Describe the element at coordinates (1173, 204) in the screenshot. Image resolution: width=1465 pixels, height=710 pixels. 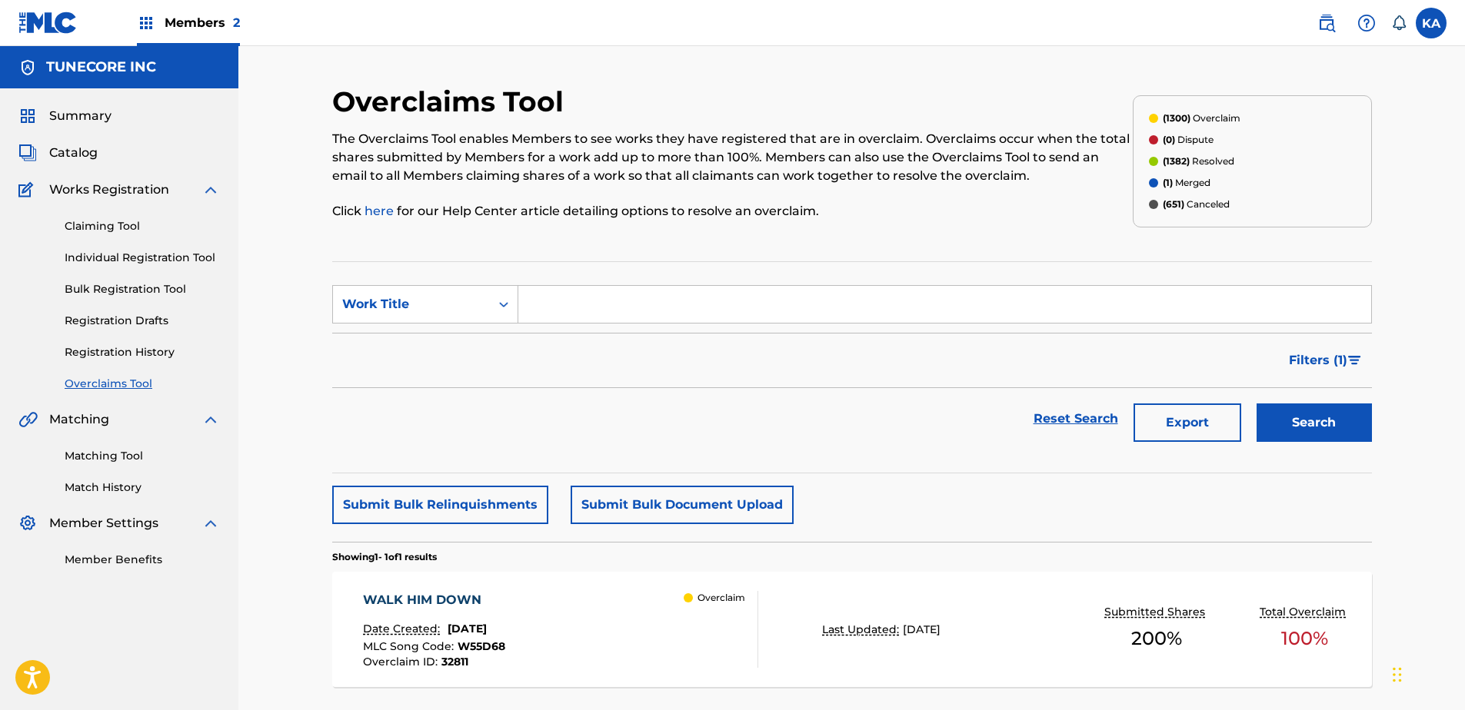
I see `span: (651)` at that location.